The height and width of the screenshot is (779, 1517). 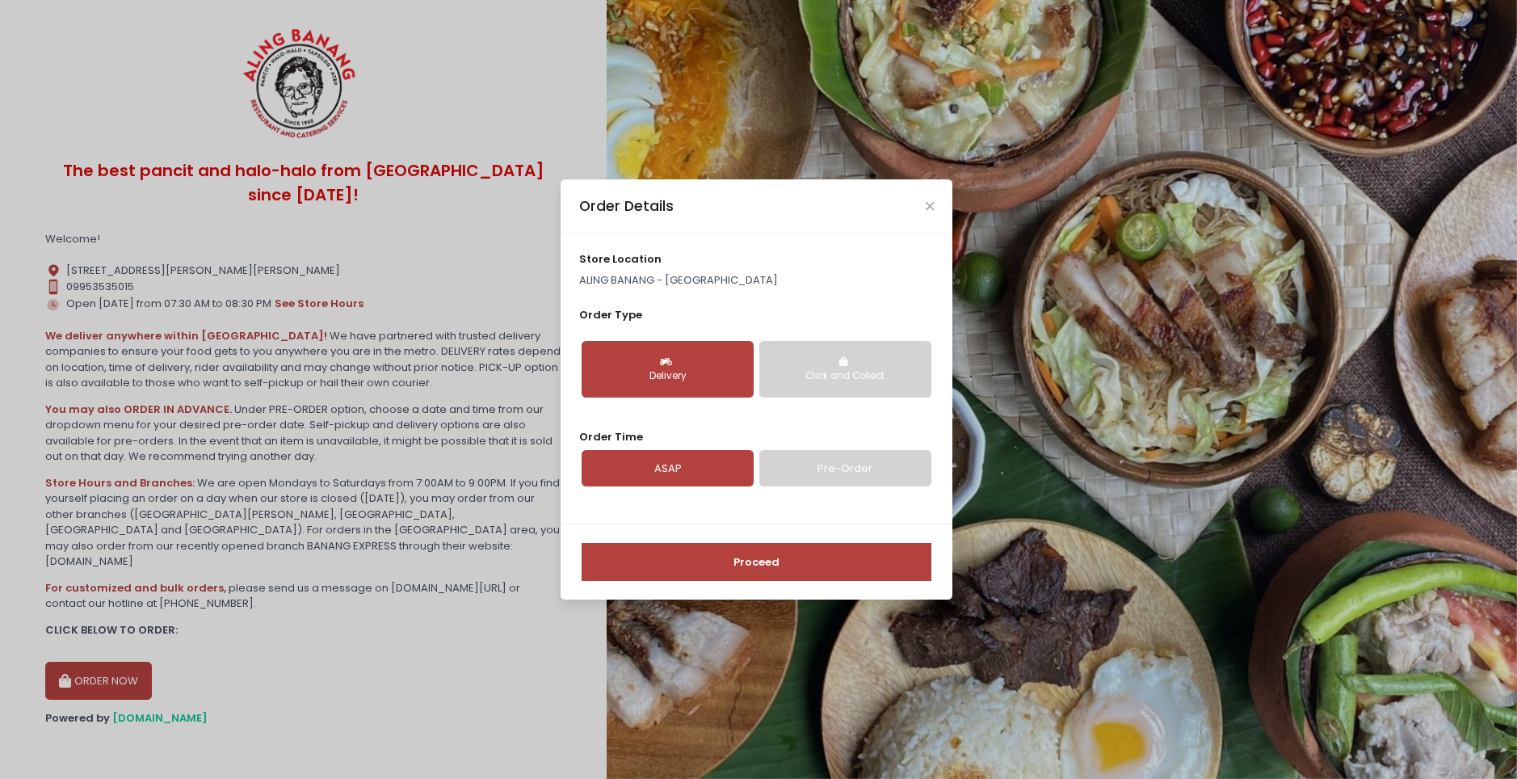 What do you see at coordinates (845, 469) in the screenshot?
I see `a: Pre-Order` at bounding box center [845, 469].